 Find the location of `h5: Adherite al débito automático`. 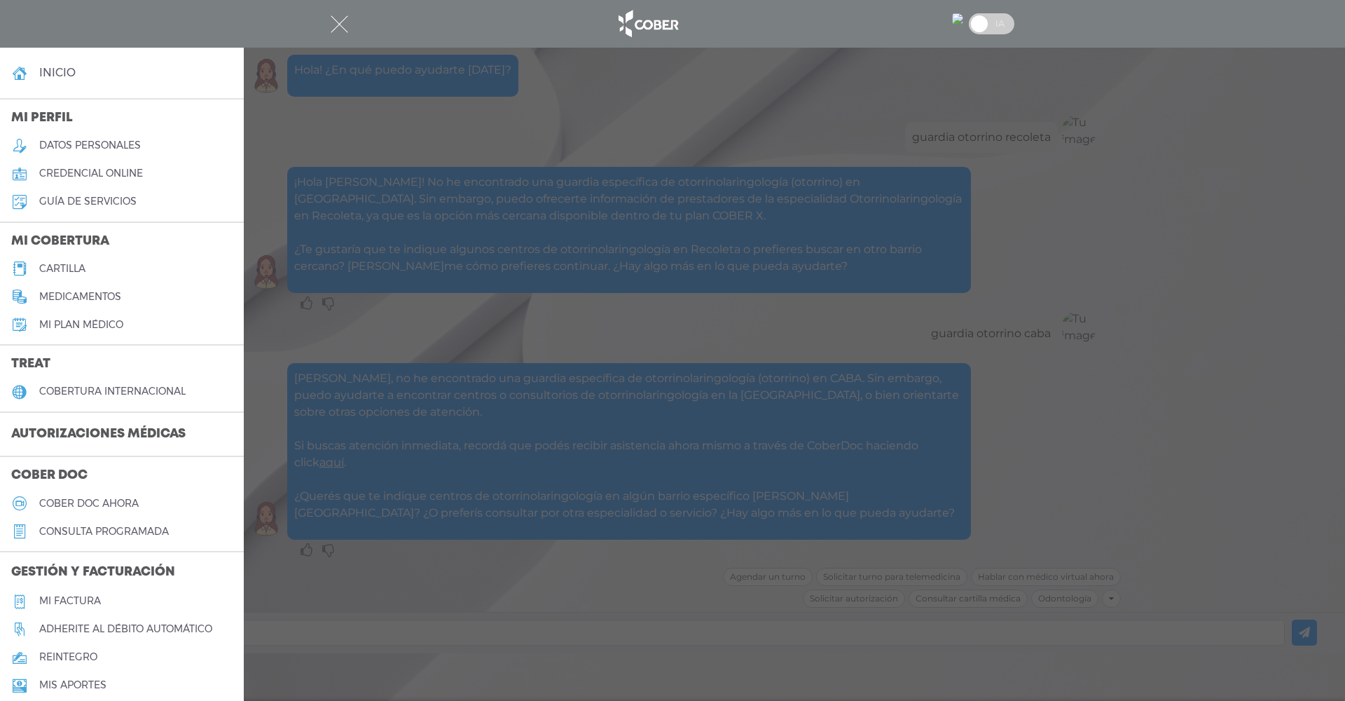

h5: Adherite al débito automático is located at coordinates (125, 629).